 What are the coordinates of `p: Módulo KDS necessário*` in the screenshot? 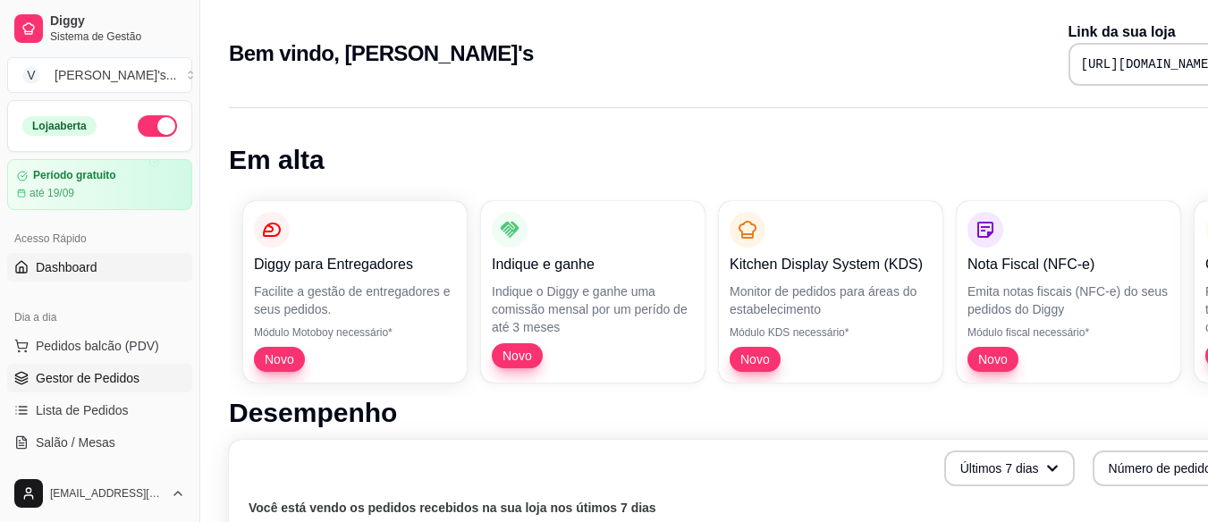 It's located at (831, 333).